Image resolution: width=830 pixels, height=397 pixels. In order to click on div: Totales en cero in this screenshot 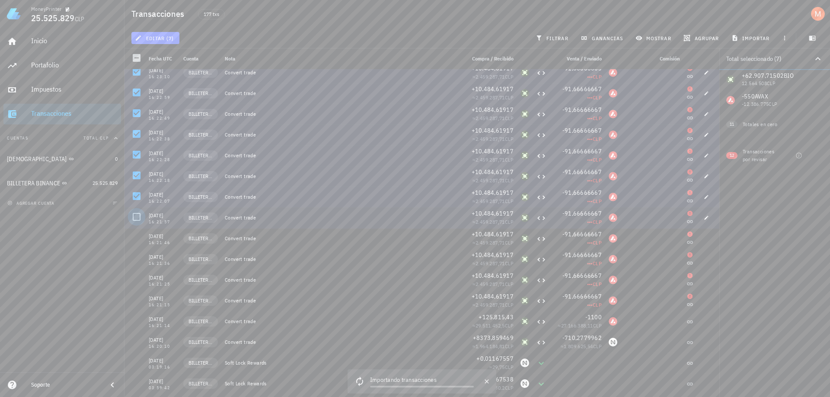, I will do `click(775, 125)`.